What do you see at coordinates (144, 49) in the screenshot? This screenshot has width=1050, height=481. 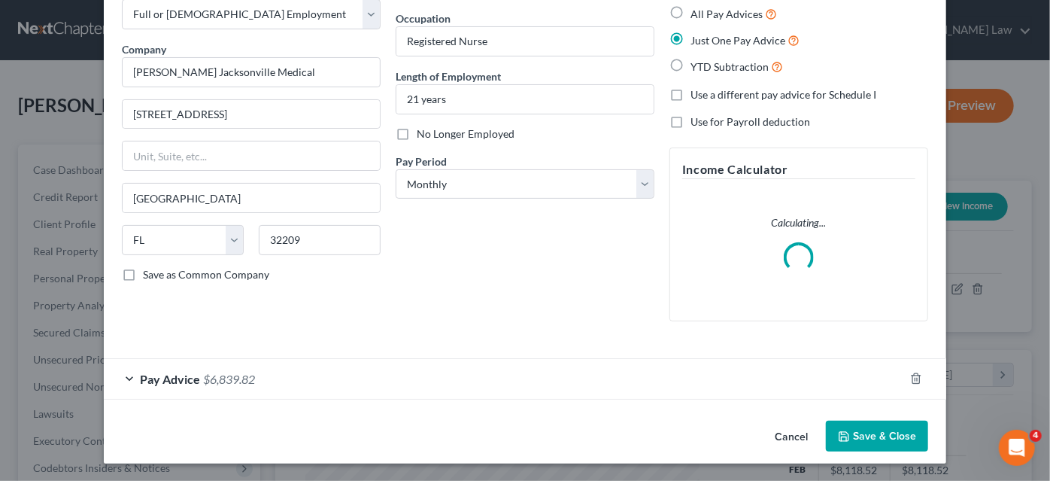 I see `span: Company` at bounding box center [144, 49].